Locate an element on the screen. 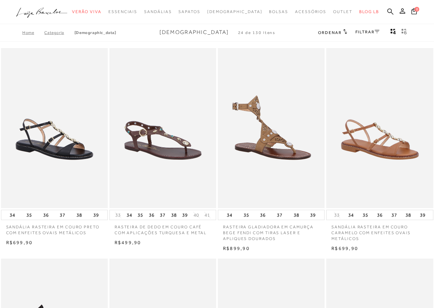 This screenshot has height=308, width=434. span: Outlet is located at coordinates (343, 12).